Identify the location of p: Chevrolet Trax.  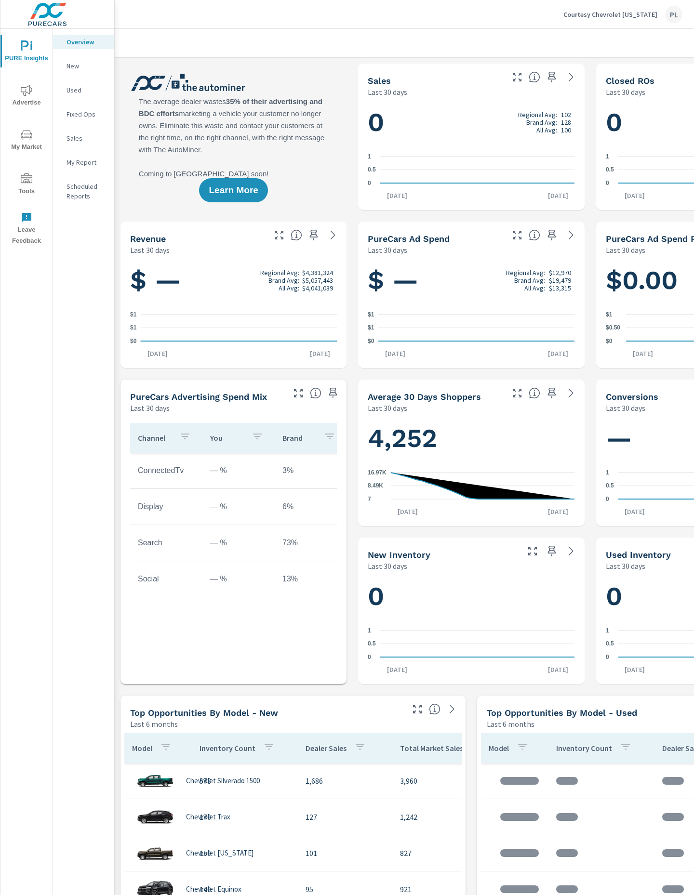
(208, 817).